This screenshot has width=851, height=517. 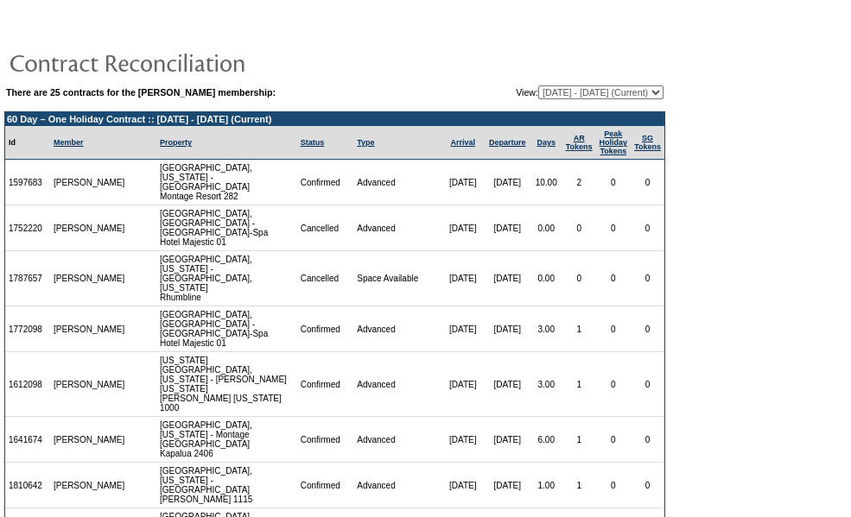 I want to click on a: Peak HolidayTokens, so click(x=613, y=143).